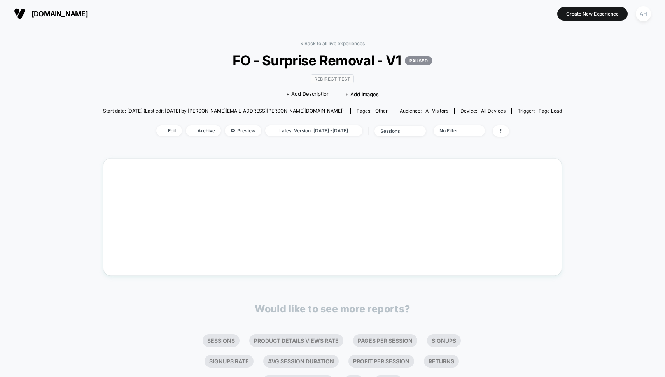 The height and width of the screenshot is (377, 665). What do you see at coordinates (493, 110) in the screenshot?
I see `span: all devices` at bounding box center [493, 110].